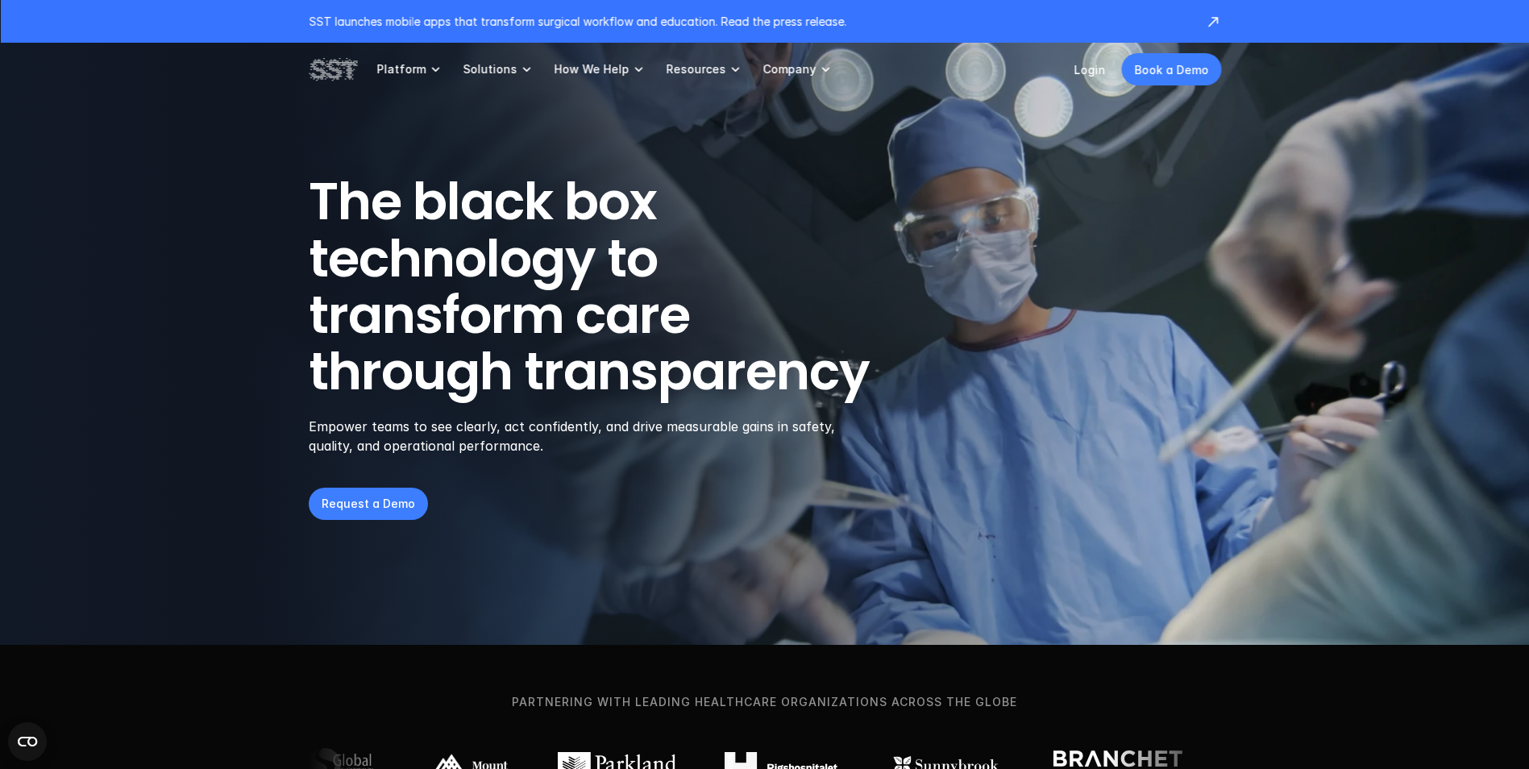  I want to click on p: SST launches mobile apps that transform surgical workflow and education. Read the press release., so click(749, 21).